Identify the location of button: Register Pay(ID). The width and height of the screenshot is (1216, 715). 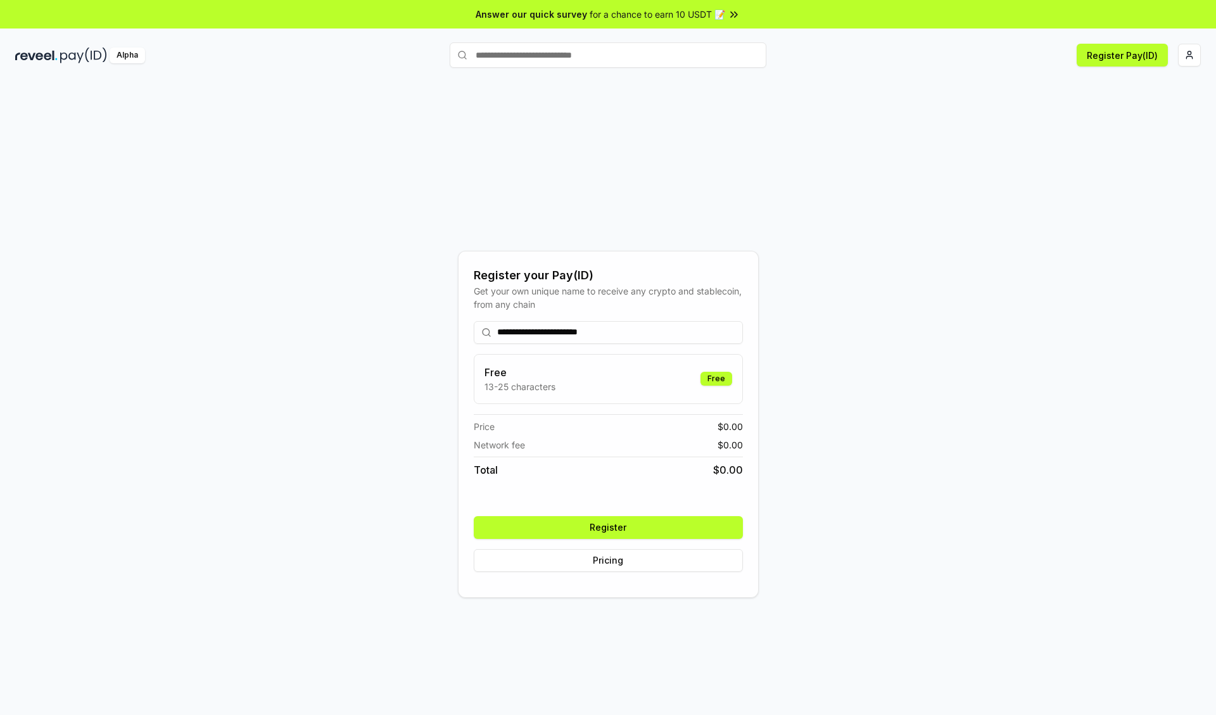
(1122, 55).